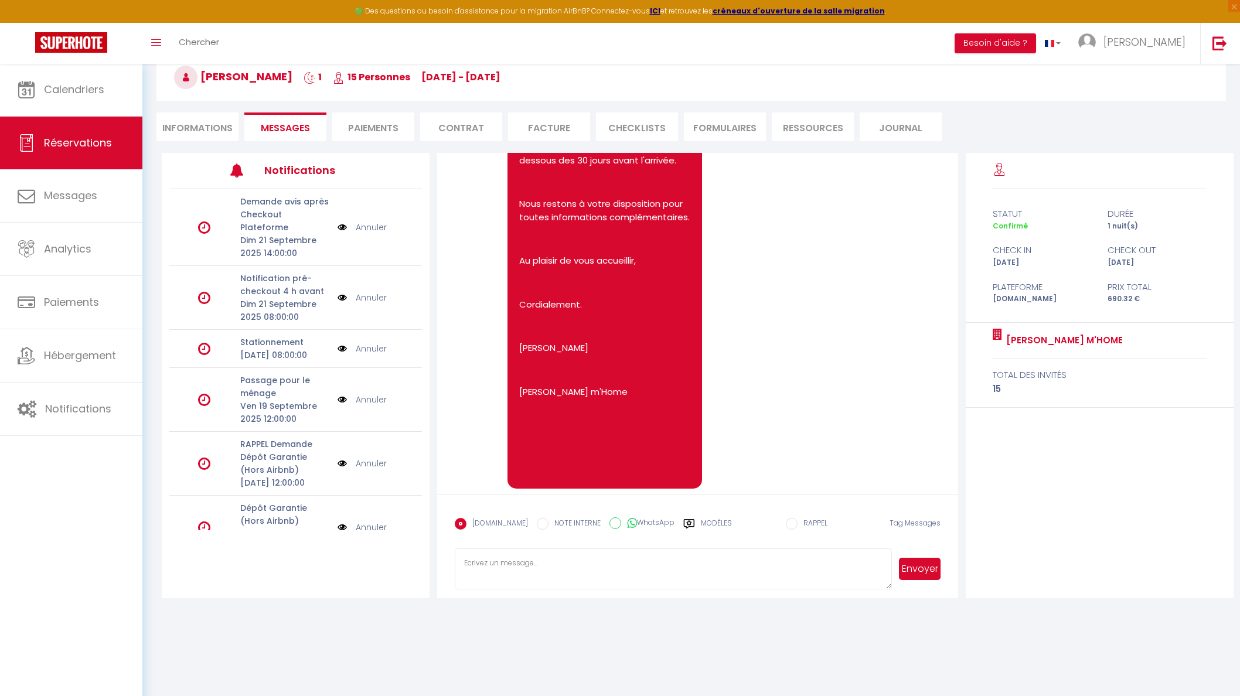 Image resolution: width=1240 pixels, height=696 pixels. Describe the element at coordinates (1156, 287) in the screenshot. I see `div: Prix total` at that location.